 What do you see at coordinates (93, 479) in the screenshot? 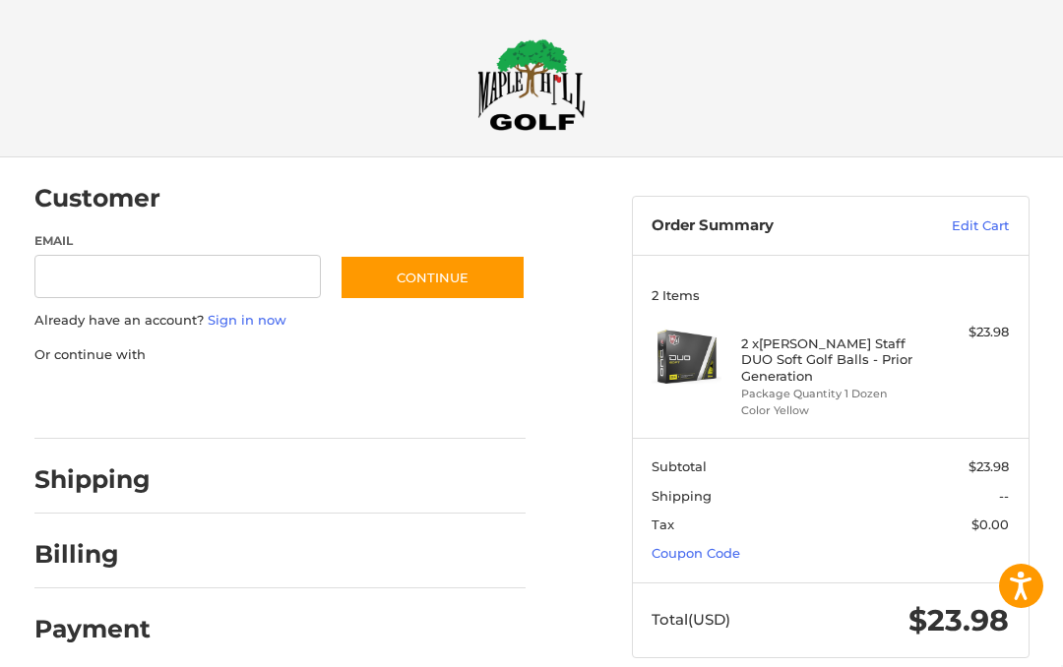
I see `h2: Shipping` at bounding box center [93, 479].